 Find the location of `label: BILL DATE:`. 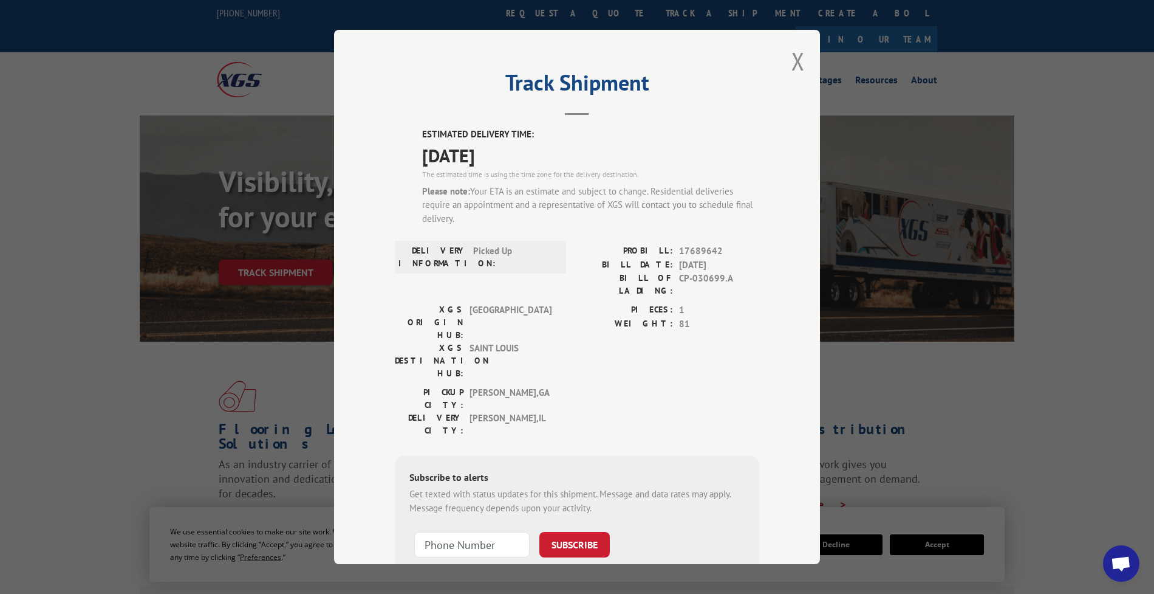

label: BILL DATE: is located at coordinates (625, 264).